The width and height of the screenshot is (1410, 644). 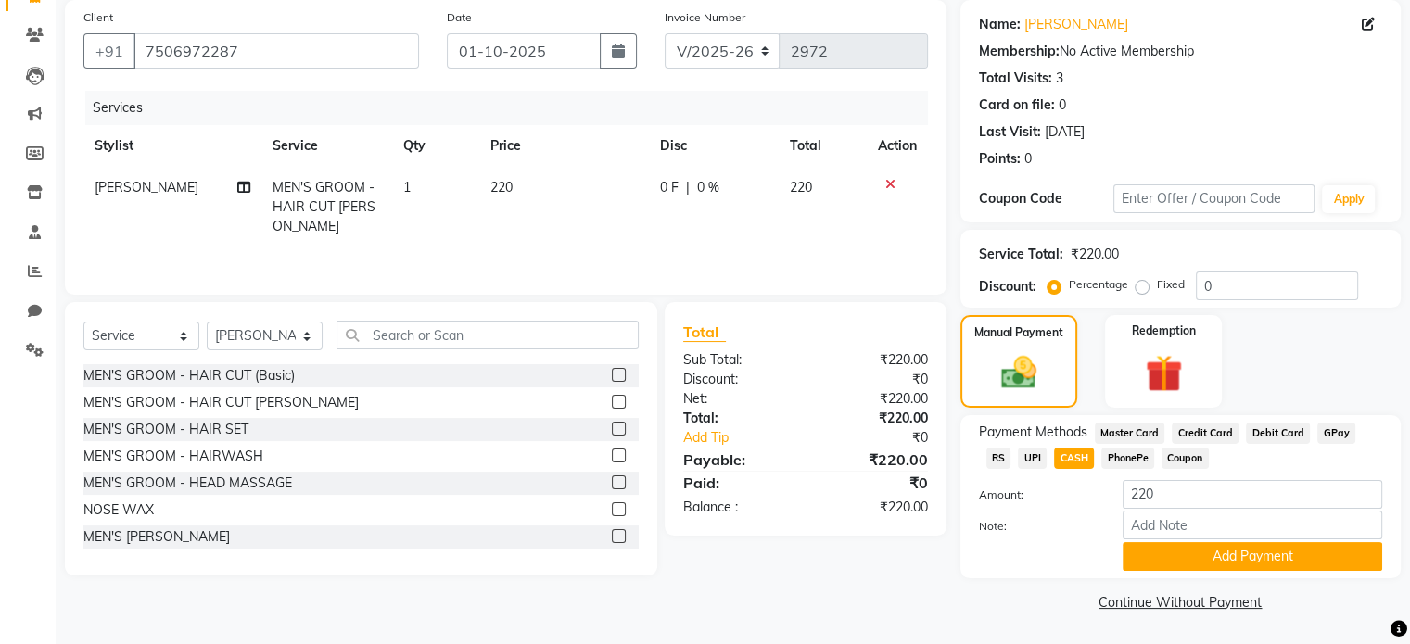 I want to click on span: 0 F, so click(x=669, y=187).